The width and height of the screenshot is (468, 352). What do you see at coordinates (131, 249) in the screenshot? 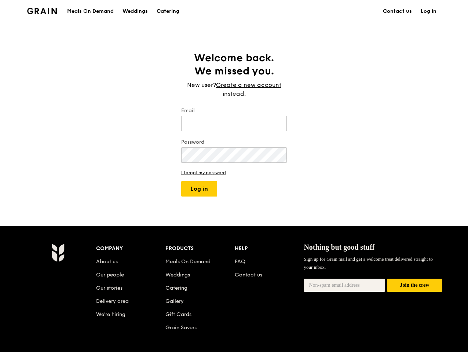
I see `div: Company` at bounding box center [131, 249].